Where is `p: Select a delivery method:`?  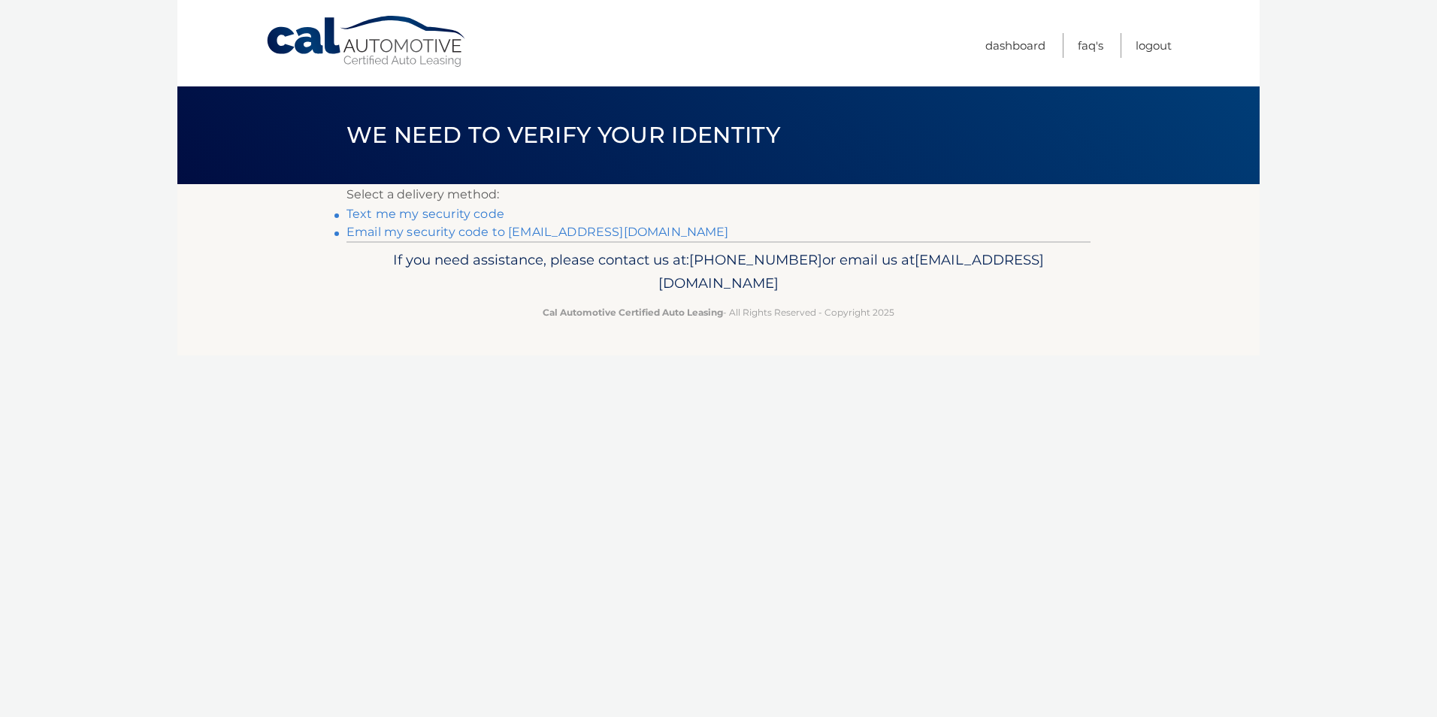
p: Select a delivery method: is located at coordinates (719, 195).